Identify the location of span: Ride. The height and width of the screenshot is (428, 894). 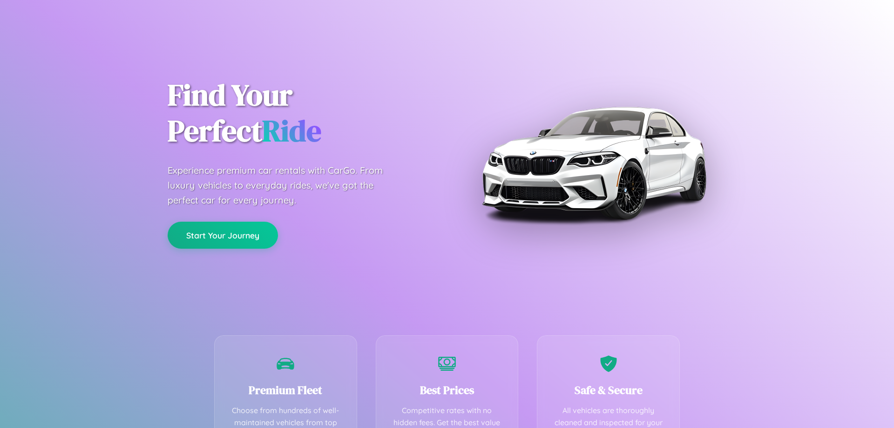
(291, 130).